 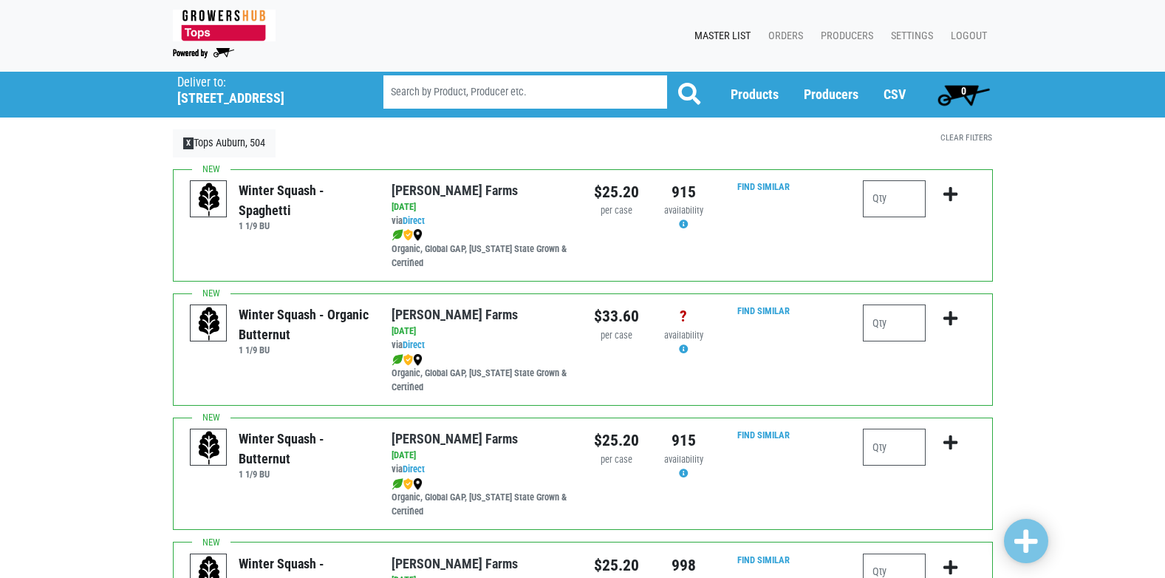 I want to click on div: Winter Squash - Organic Butternut, so click(x=304, y=324).